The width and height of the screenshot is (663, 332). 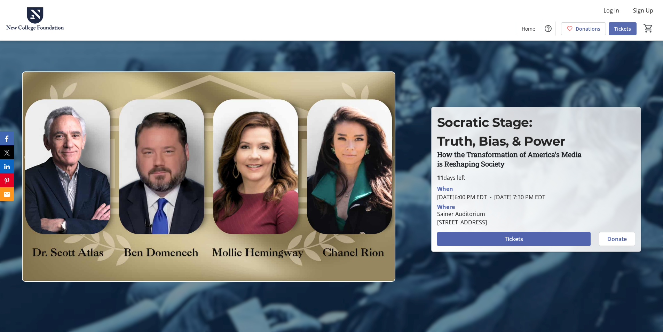 I want to click on p: Truth, Bias, & Power, so click(x=536, y=141).